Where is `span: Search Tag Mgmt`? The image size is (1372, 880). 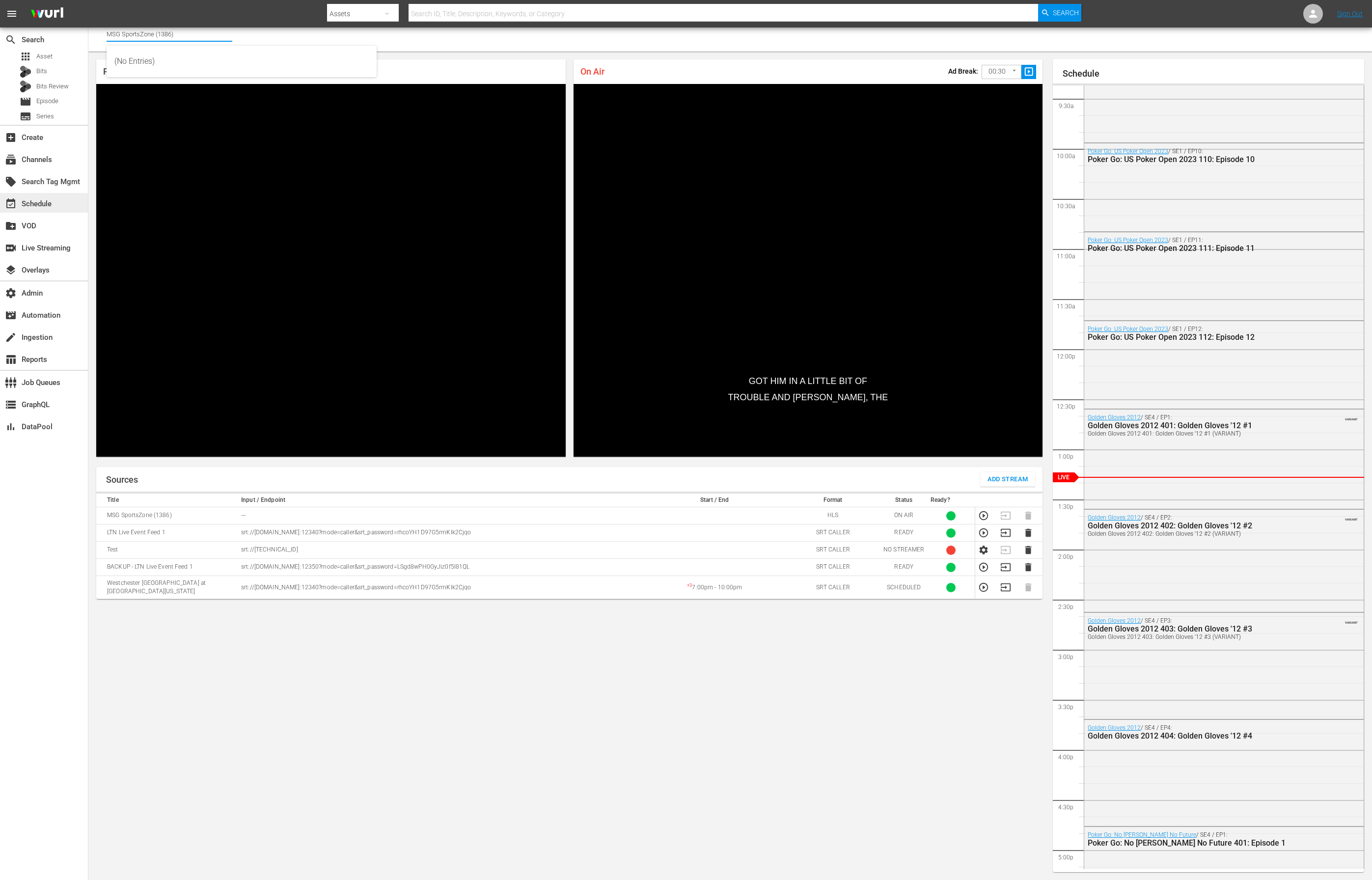 span: Search Tag Mgmt is located at coordinates (11, 182).